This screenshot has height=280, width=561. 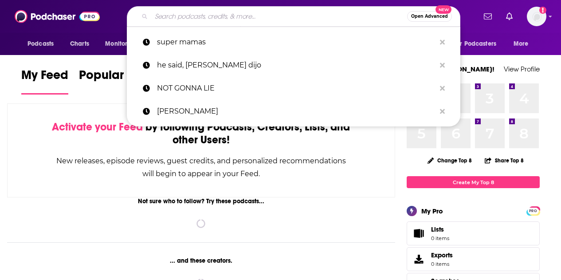 What do you see at coordinates (45, 81) in the screenshot?
I see `a: My Feed` at bounding box center [45, 81].